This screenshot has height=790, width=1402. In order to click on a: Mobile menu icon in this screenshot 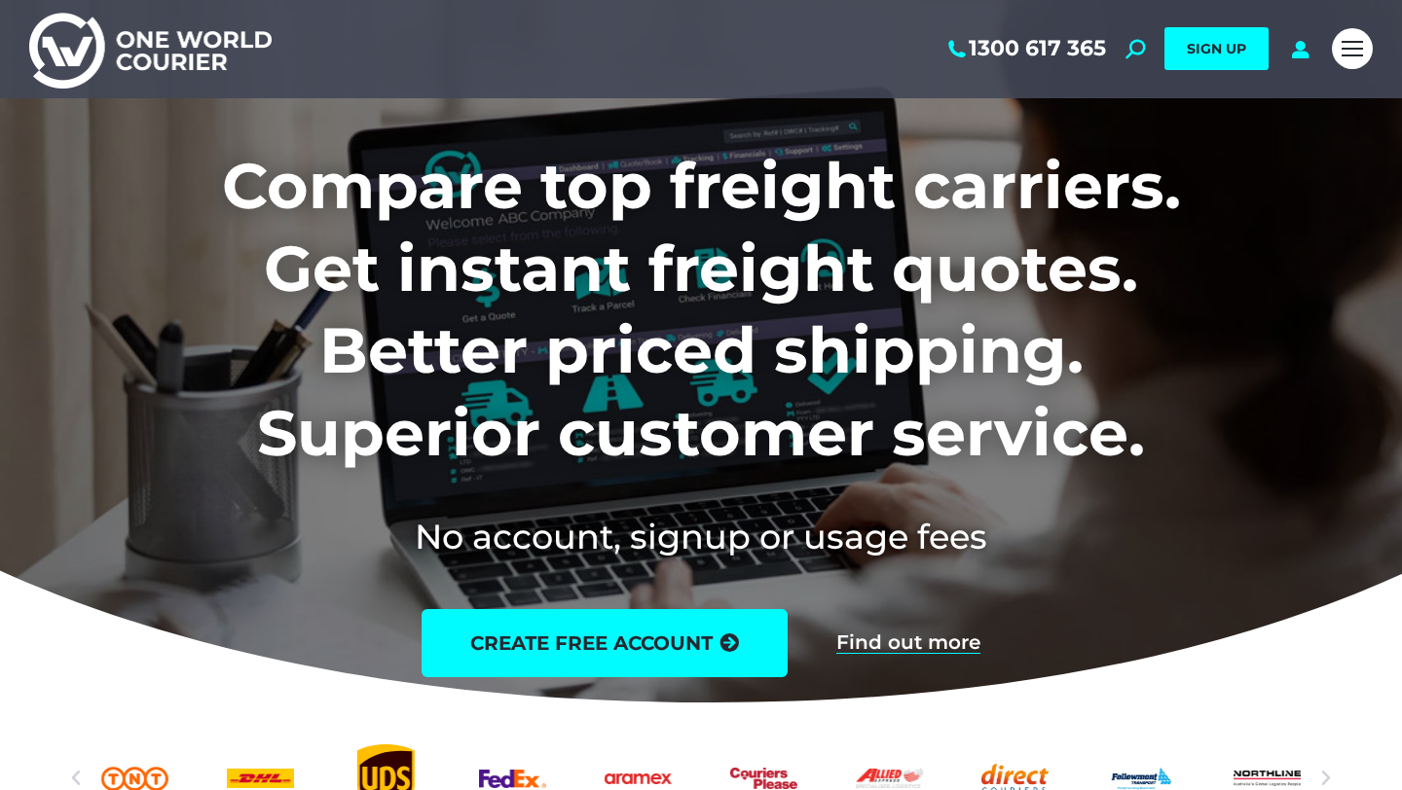, I will do `click(1352, 49)`.